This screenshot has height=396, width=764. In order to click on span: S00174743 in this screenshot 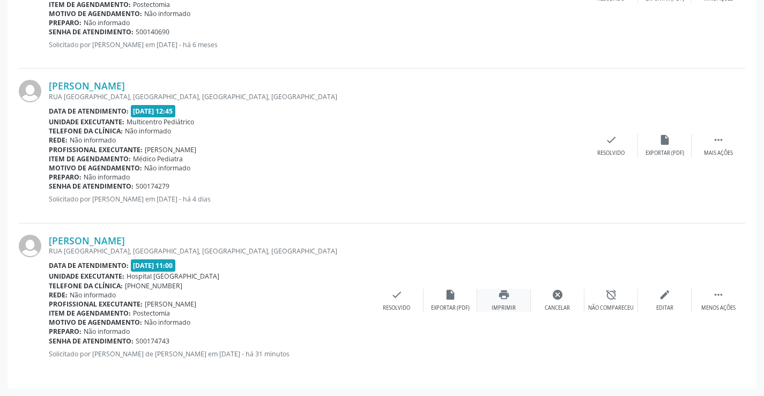, I will do `click(152, 341)`.